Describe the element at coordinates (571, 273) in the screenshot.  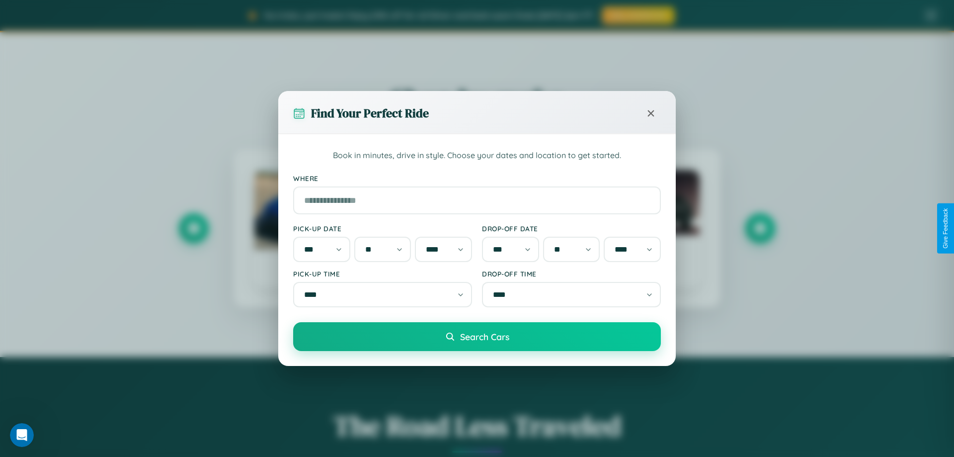
I see `label: Drop-off Time` at that location.